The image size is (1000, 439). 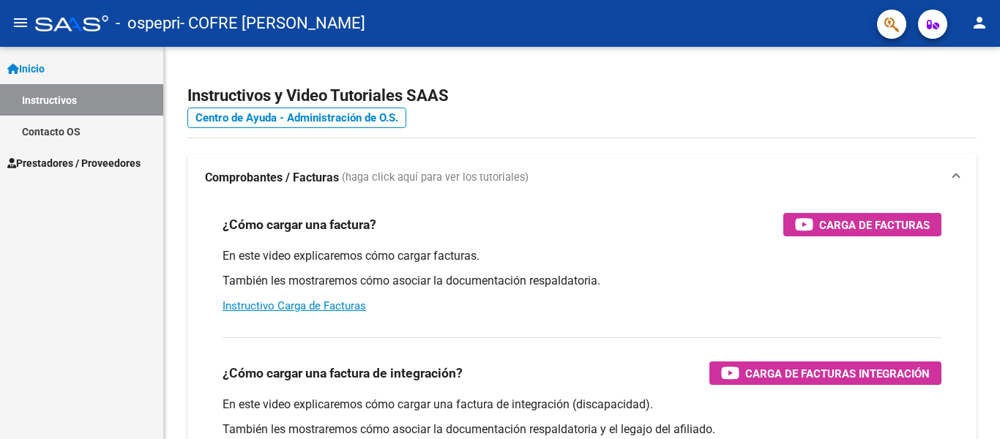 I want to click on span: (haga click aquí para ver los tutoriales), so click(x=435, y=178).